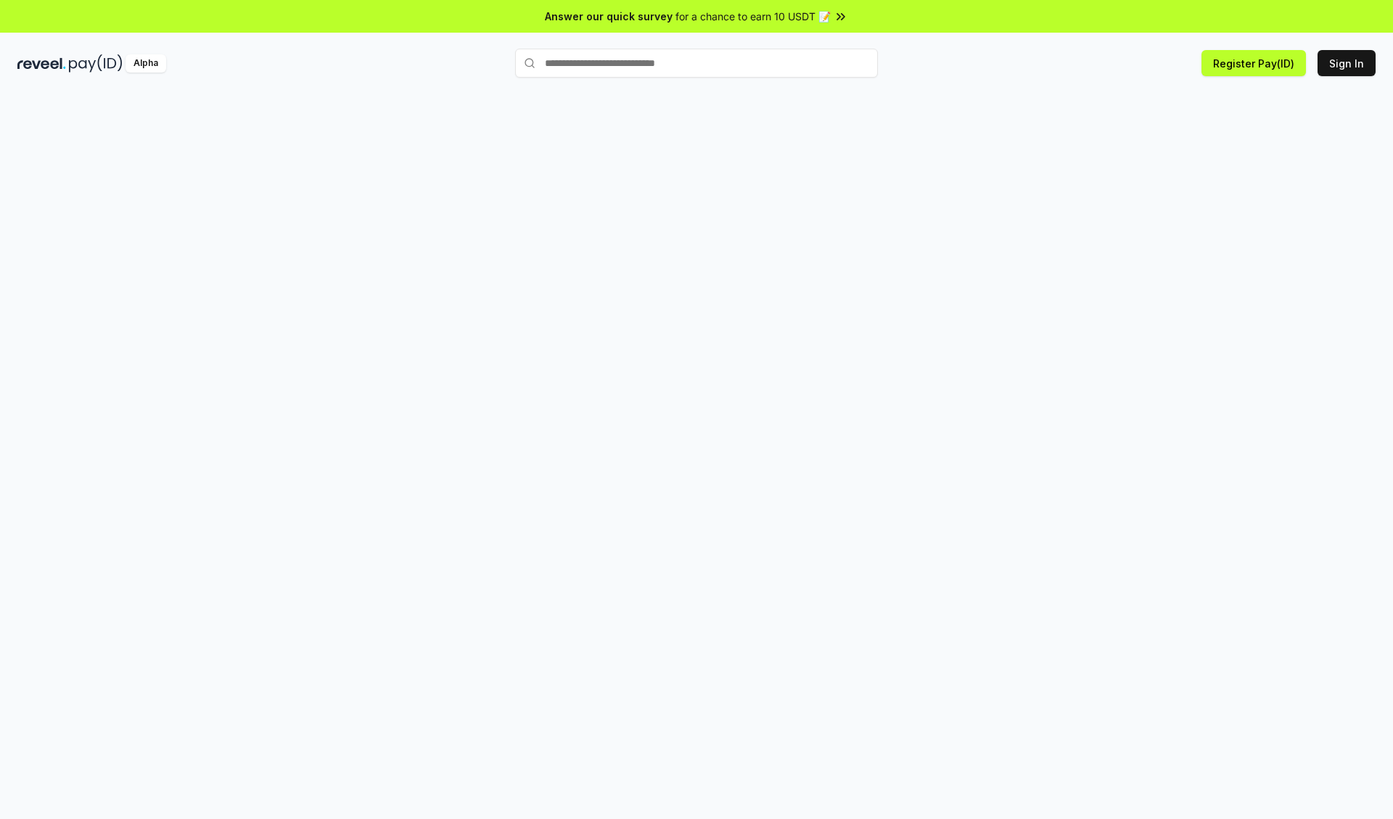 This screenshot has width=1393, height=819. Describe the element at coordinates (41, 63) in the screenshot. I see `img: reveel_dark` at that location.